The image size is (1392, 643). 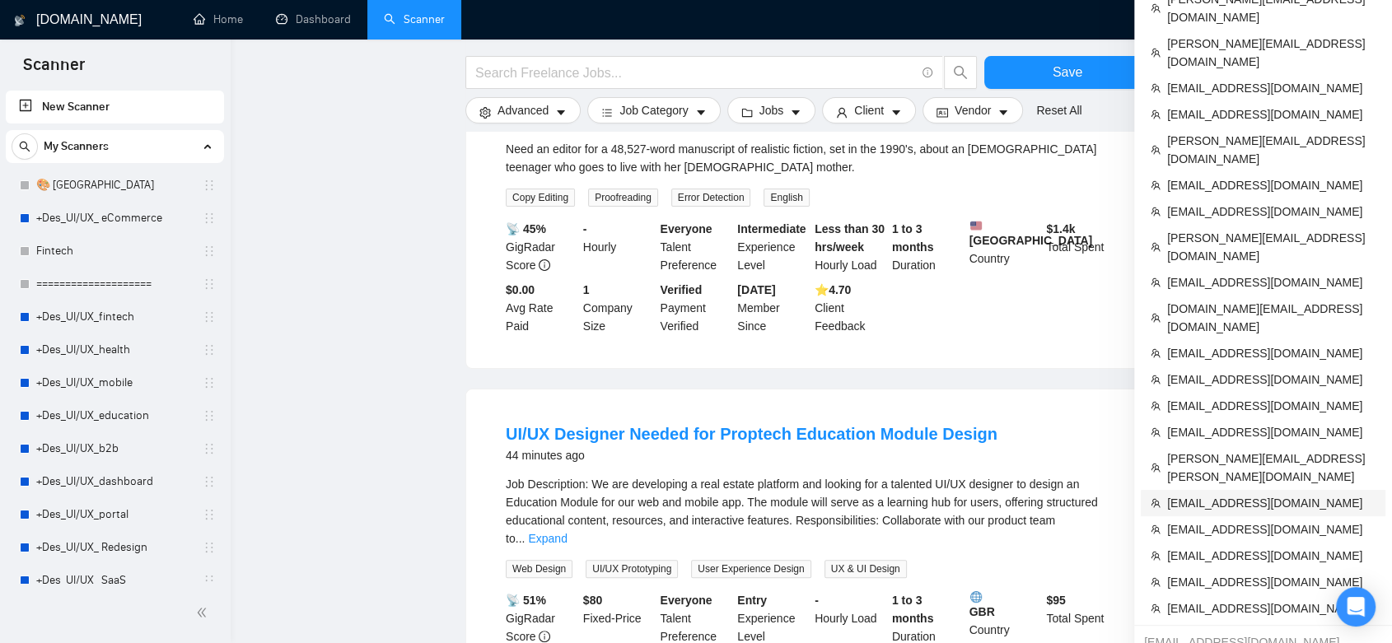 I want to click on span: UI/UX Prototyping, so click(x=632, y=569).